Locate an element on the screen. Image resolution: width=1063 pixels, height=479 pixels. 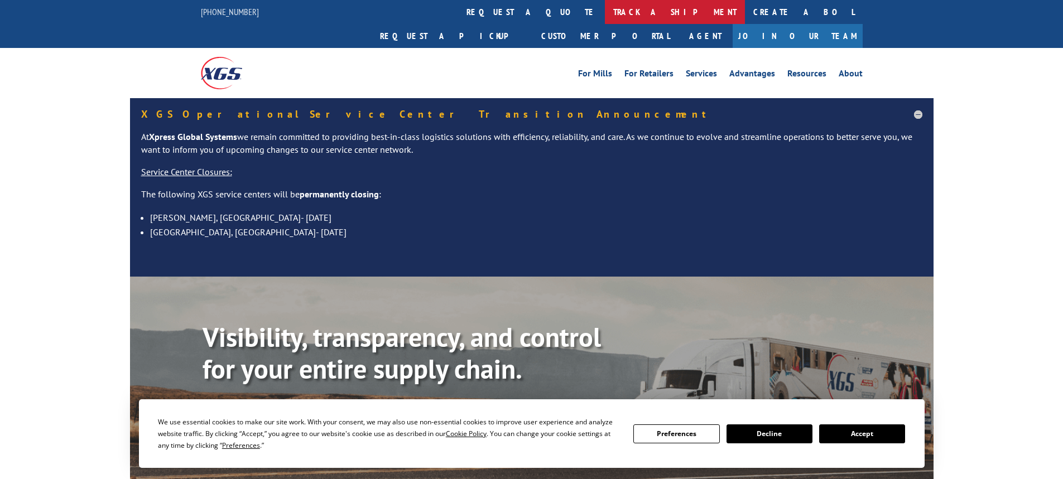
a: For Retailers is located at coordinates (649, 75).